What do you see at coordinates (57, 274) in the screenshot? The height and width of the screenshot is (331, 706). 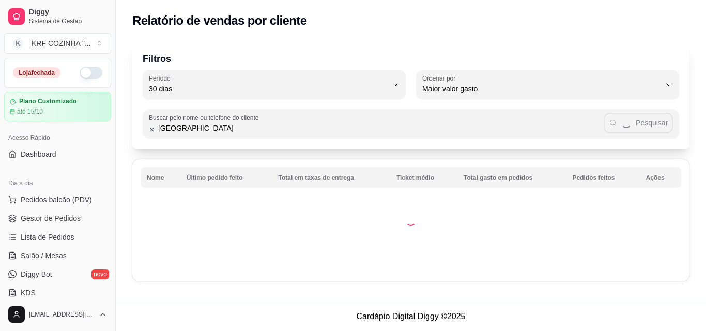 I see `a: Diggy Botnovo` at bounding box center [57, 274].